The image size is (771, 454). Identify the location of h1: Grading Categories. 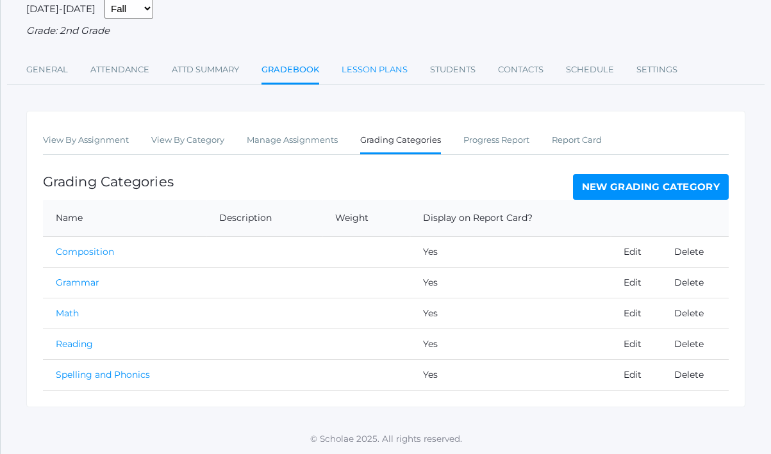
(108, 181).